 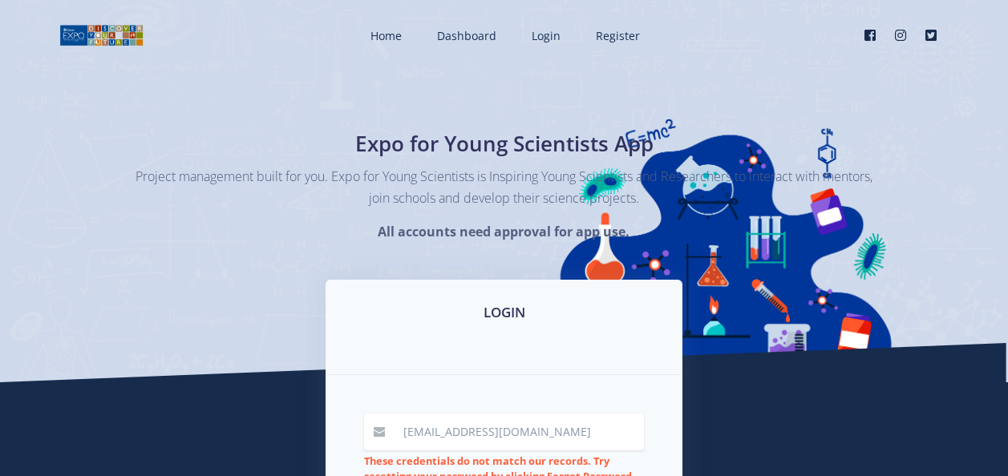 I want to click on span: Register, so click(x=618, y=35).